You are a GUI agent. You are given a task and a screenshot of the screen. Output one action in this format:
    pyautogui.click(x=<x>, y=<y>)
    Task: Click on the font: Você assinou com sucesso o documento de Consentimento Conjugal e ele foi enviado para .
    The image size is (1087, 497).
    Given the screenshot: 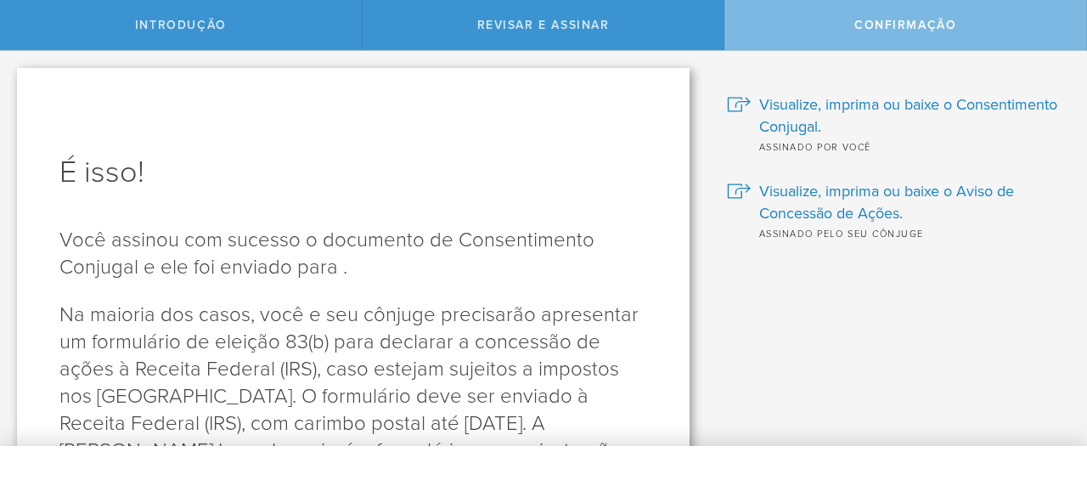 What is the action you would take?
    pyautogui.click(x=327, y=253)
    